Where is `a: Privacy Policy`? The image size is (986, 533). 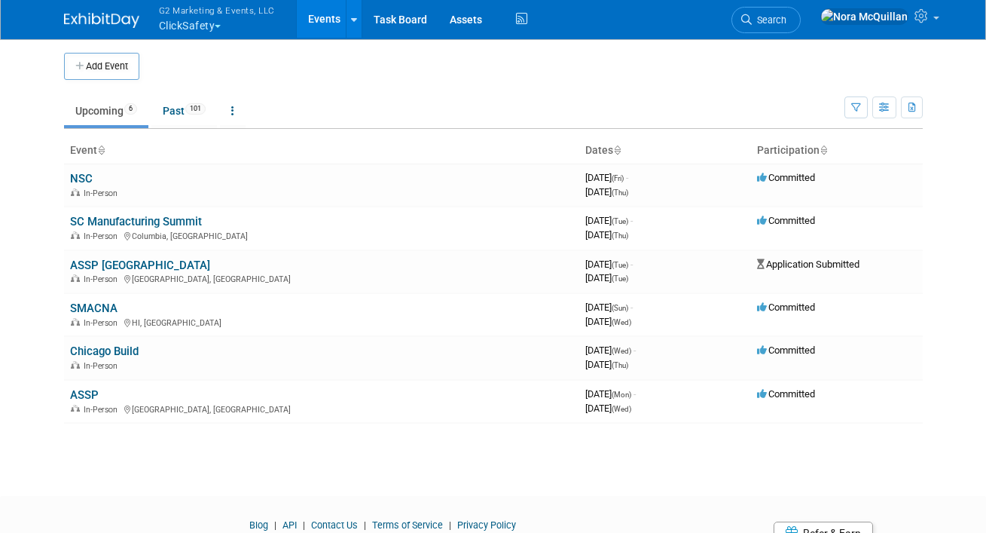
a: Privacy Policy is located at coordinates (487, 524).